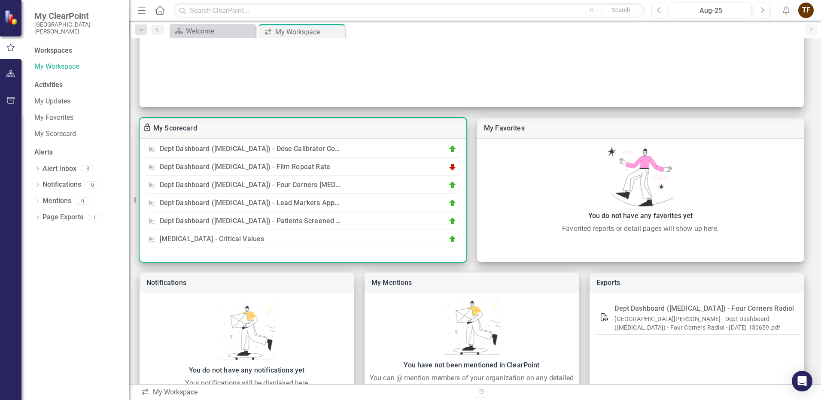  What do you see at coordinates (77, 85) in the screenshot?
I see `div: Activities` at bounding box center [77, 85].